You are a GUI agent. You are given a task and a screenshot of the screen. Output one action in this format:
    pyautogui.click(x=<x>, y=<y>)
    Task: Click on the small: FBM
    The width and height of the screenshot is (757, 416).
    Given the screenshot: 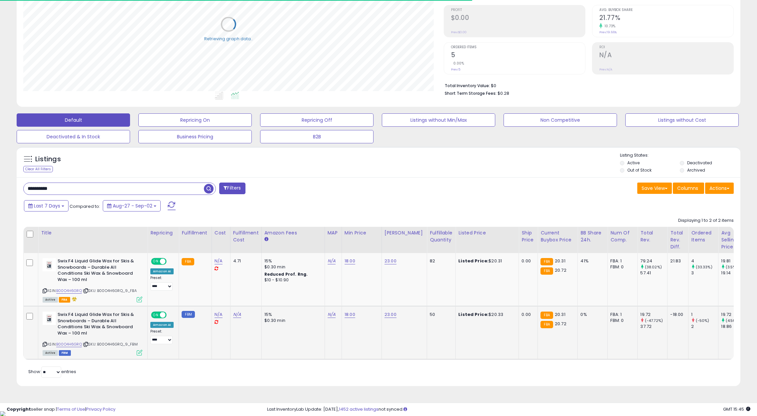 What is the action you would take?
    pyautogui.click(x=188, y=314)
    